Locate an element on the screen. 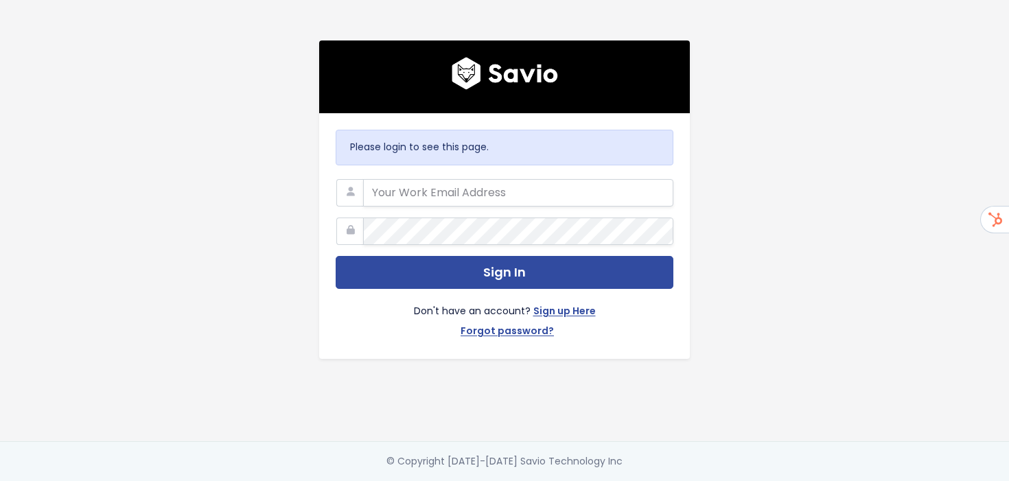  p: Please login to see this page. is located at coordinates (504, 147).